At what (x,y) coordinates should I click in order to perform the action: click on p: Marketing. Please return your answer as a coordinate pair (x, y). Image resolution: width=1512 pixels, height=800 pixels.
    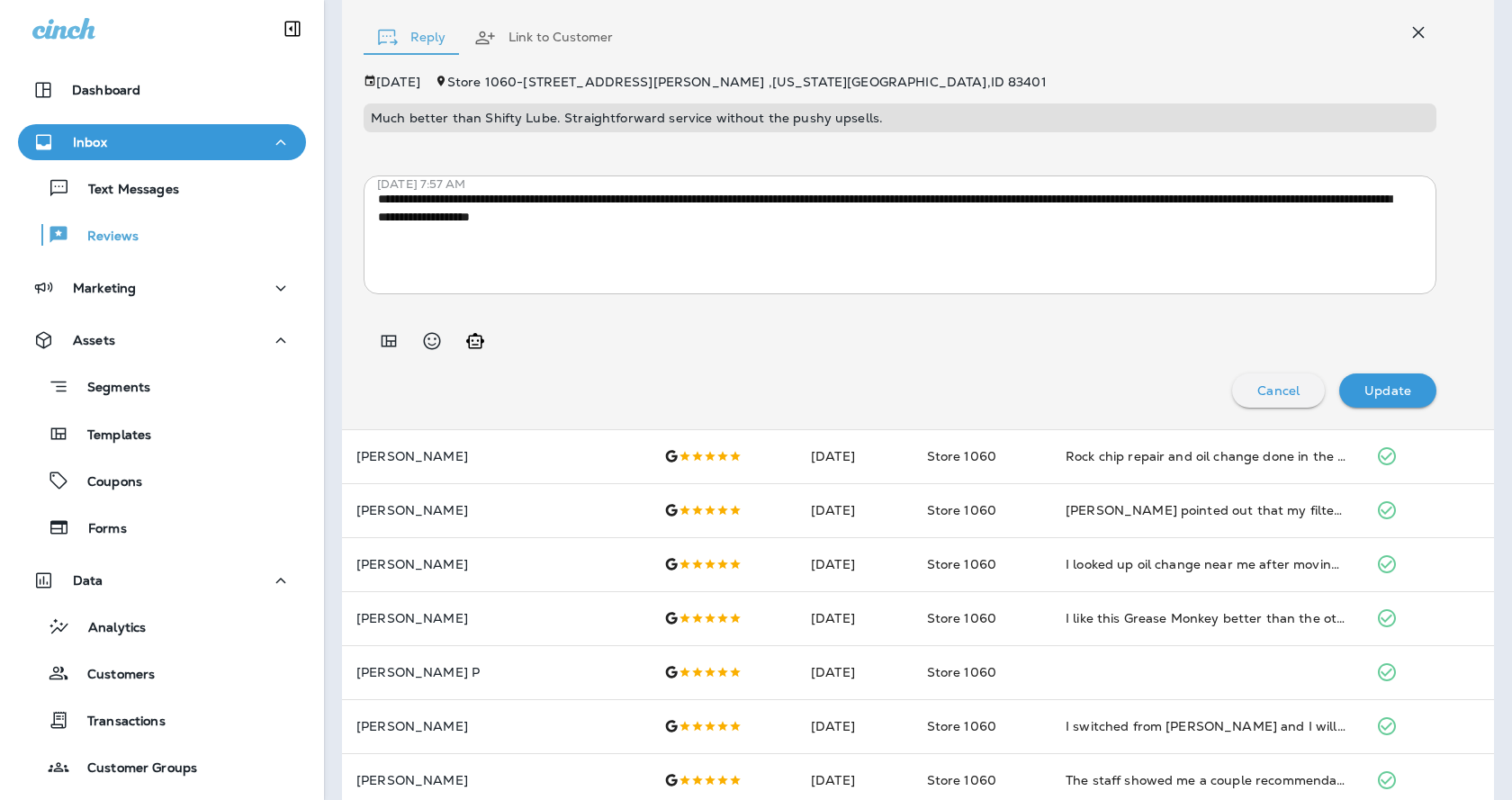
    Looking at the image, I should click on (104, 288).